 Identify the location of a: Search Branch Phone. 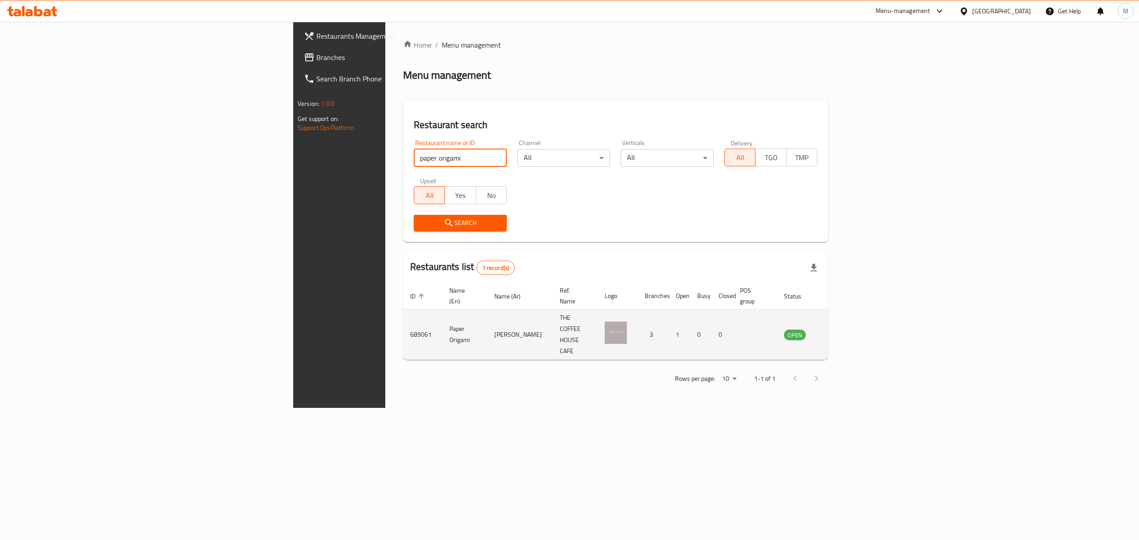
(390, 79).